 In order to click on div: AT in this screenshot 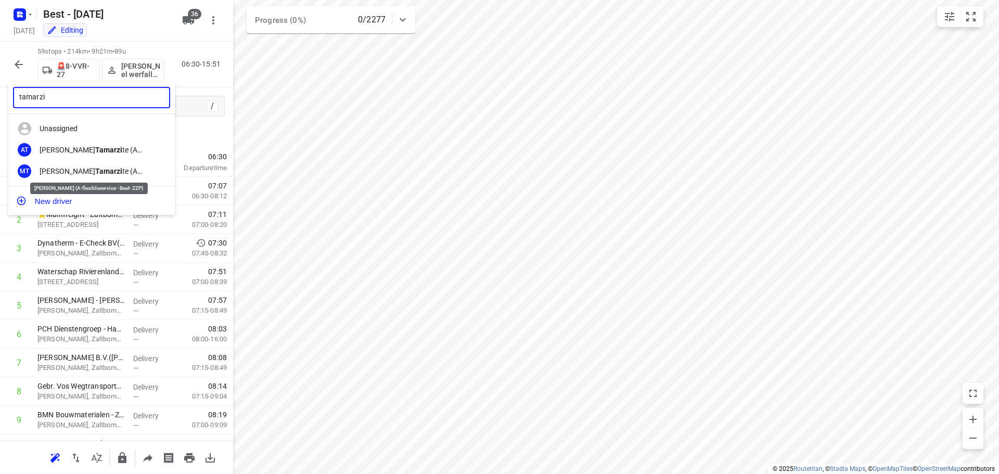, I will do `click(24, 150)`.